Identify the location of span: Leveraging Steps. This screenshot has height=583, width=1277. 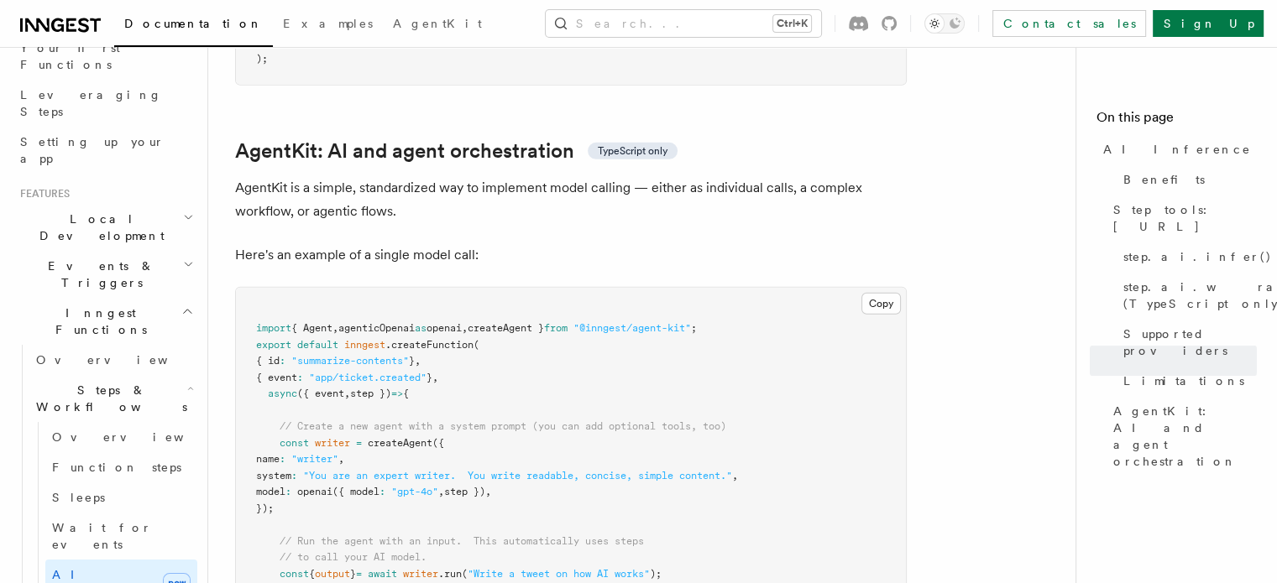
(91, 103).